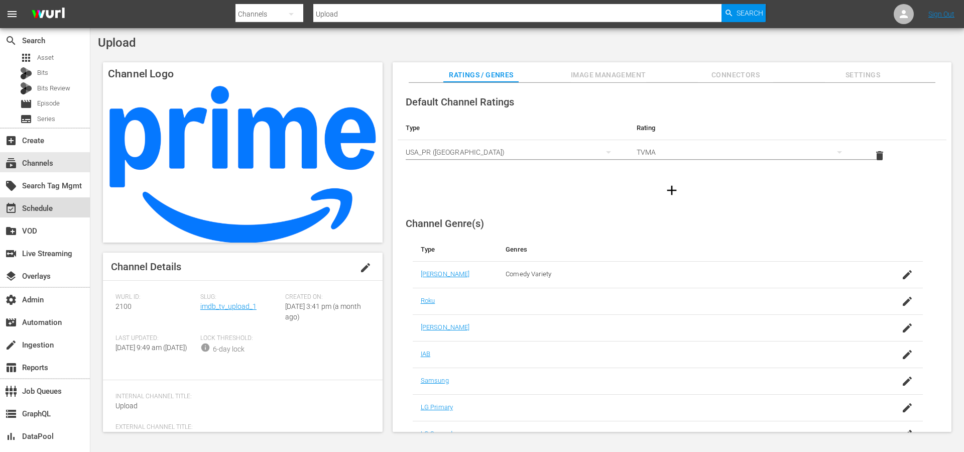 The width and height of the screenshot is (964, 452). What do you see at coordinates (11, 436) in the screenshot?
I see `span: DataPool` at bounding box center [11, 436].